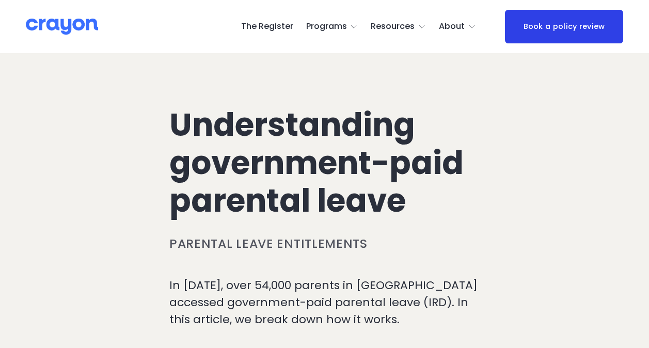 The image size is (649, 348). Describe the element at coordinates (324, 163) in the screenshot. I see `h1: Understanding government-paid parental leave` at that location.